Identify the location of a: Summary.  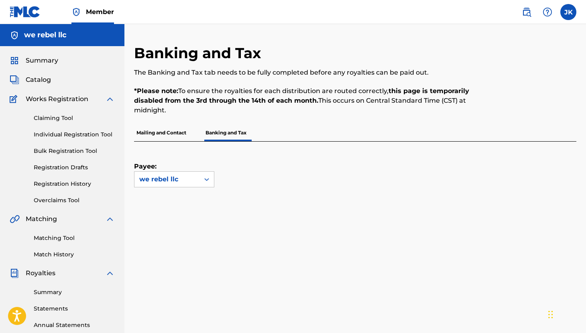
(74, 292).